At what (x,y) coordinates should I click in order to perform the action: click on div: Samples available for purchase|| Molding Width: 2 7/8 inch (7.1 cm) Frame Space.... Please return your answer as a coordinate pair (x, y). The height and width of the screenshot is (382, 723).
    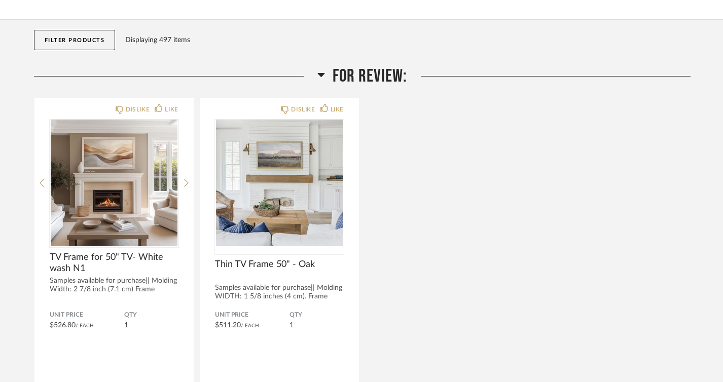
    Looking at the image, I should click on (114, 289).